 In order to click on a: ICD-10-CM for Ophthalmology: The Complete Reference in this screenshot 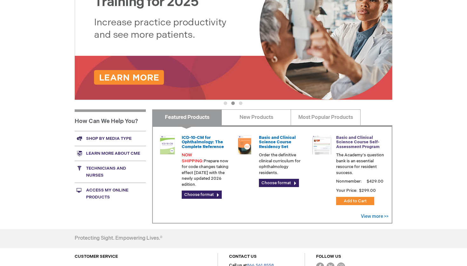, I will do `click(203, 142)`.